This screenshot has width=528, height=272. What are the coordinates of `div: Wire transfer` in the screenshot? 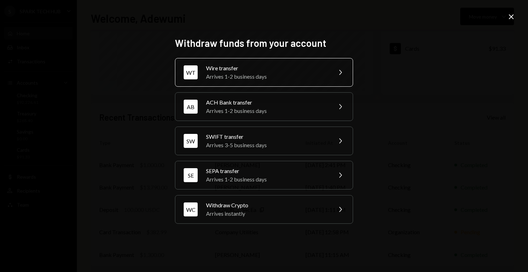 It's located at (267, 68).